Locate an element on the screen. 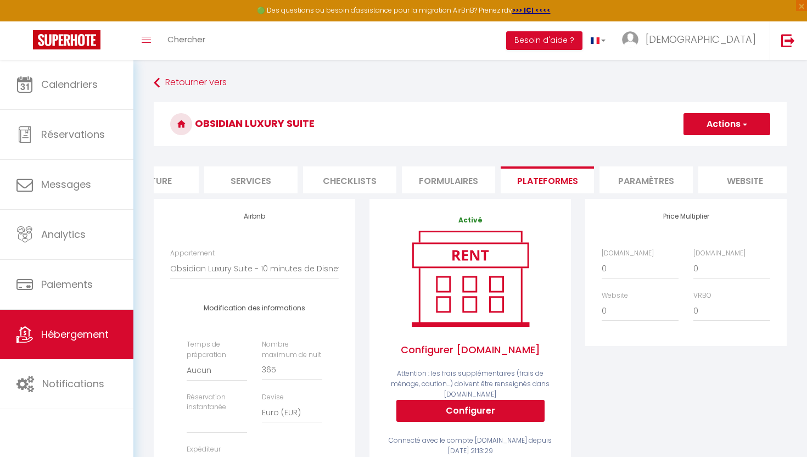 The width and height of the screenshot is (807, 457). strong: >>> ICI <<<< is located at coordinates (531, 10).